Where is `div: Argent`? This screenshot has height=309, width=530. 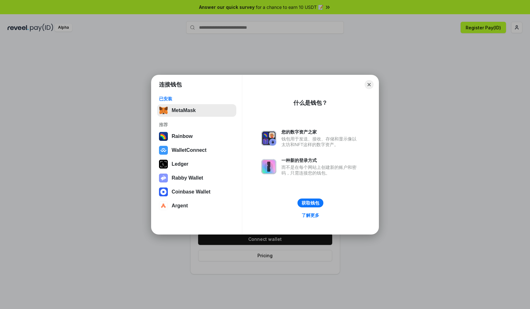
div: Argent is located at coordinates (180, 206).